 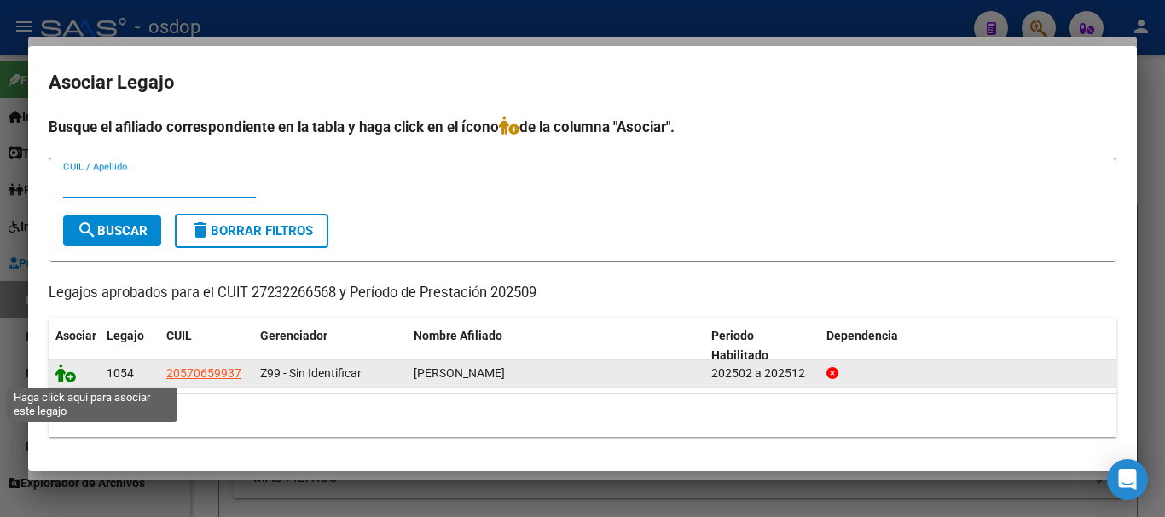 What do you see at coordinates (74, 346) in the screenshot?
I see `datatable-header-cell: Asociar` at bounding box center [74, 346].